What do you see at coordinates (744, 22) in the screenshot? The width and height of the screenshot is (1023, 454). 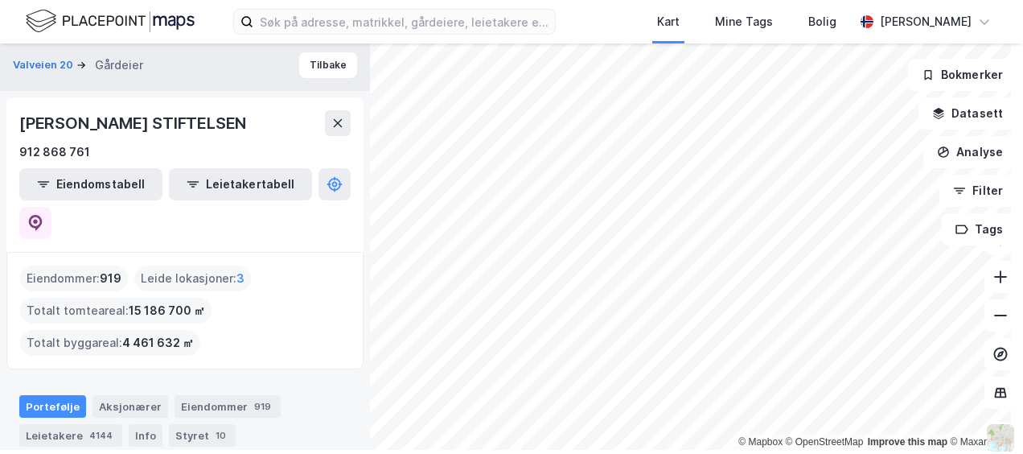 I see `div: Mine Tags` at bounding box center [744, 22].